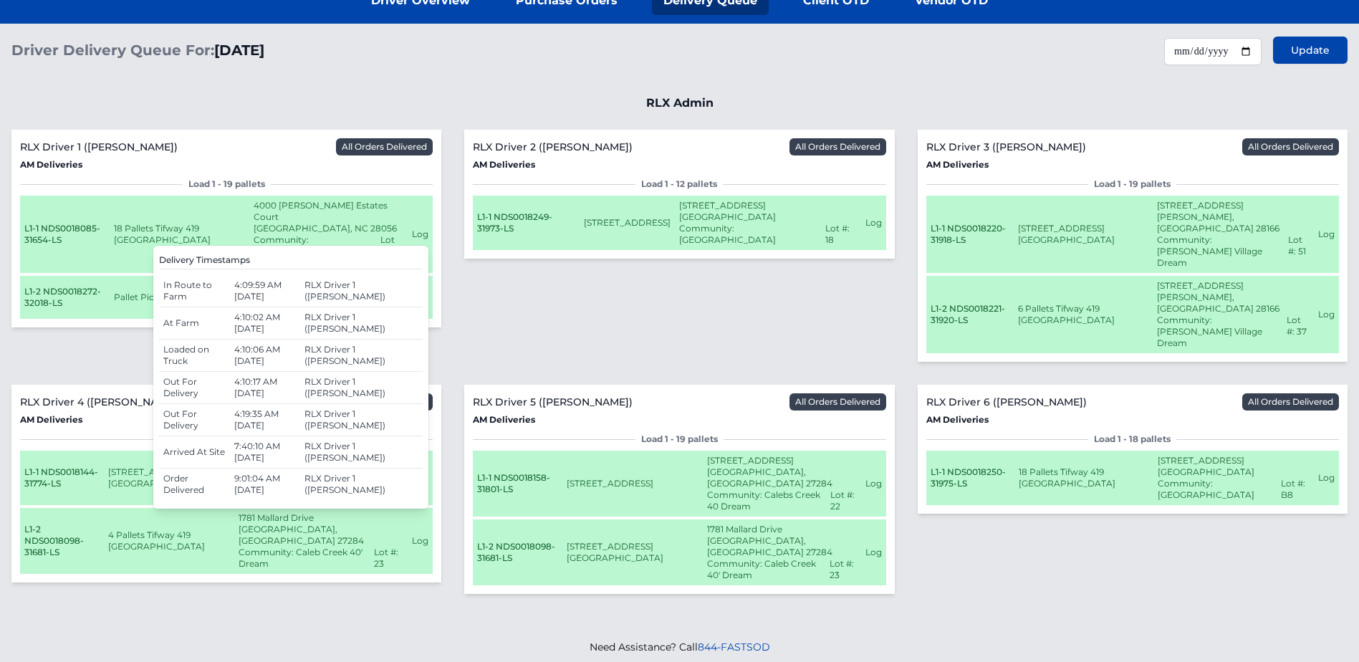 The height and width of the screenshot is (662, 1359). Describe the element at coordinates (679, 103) in the screenshot. I see `h1: RLX Admin` at that location.